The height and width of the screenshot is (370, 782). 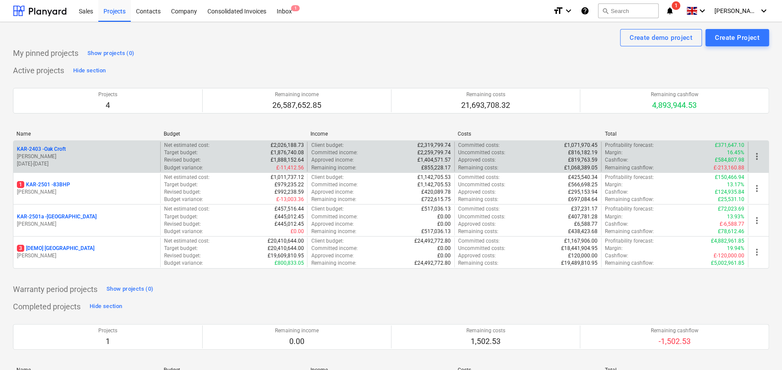 I want to click on p: £24,492,772.80, so click(x=433, y=241).